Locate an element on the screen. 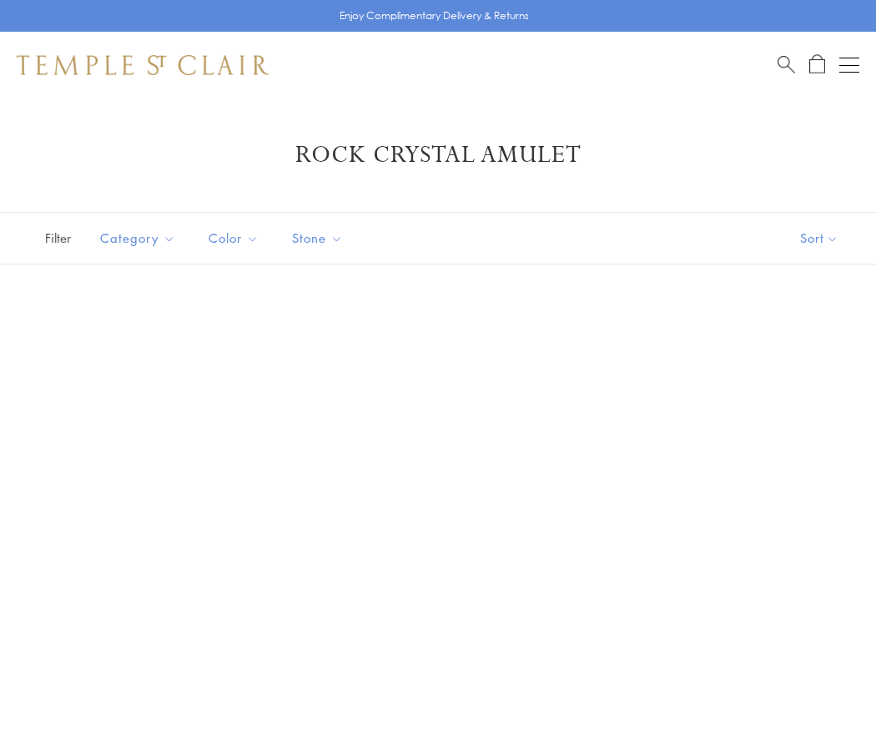 This screenshot has width=876, height=741. span: Category is located at coordinates (139, 238).